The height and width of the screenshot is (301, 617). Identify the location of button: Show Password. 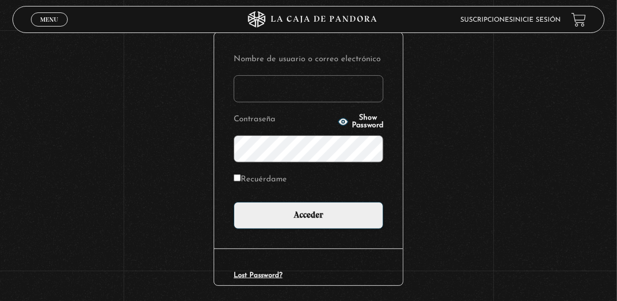
(361, 122).